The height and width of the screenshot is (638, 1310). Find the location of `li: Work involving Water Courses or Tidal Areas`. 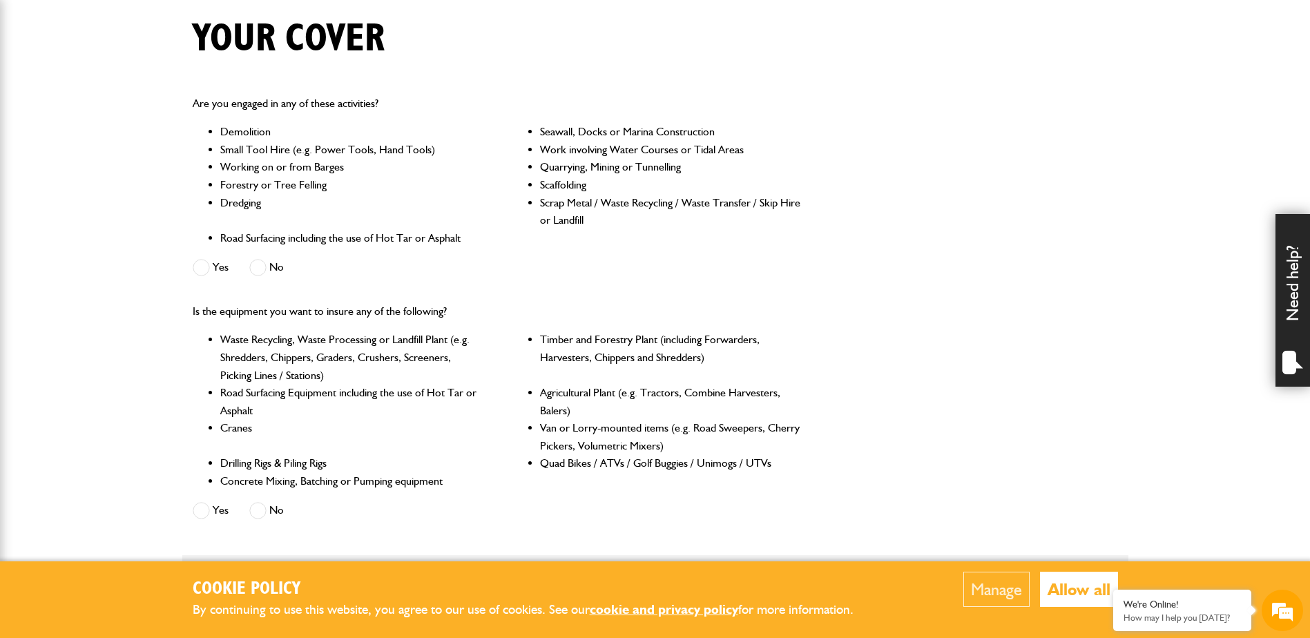

li: Work involving Water Courses or Tidal Areas is located at coordinates (671, 150).